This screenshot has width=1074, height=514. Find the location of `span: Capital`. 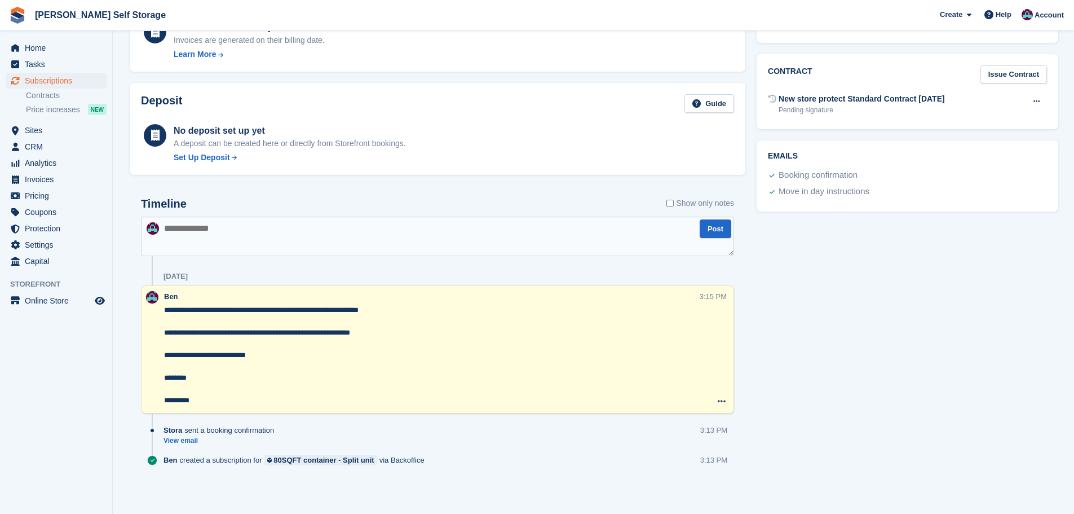

span: Capital is located at coordinates (59, 261).